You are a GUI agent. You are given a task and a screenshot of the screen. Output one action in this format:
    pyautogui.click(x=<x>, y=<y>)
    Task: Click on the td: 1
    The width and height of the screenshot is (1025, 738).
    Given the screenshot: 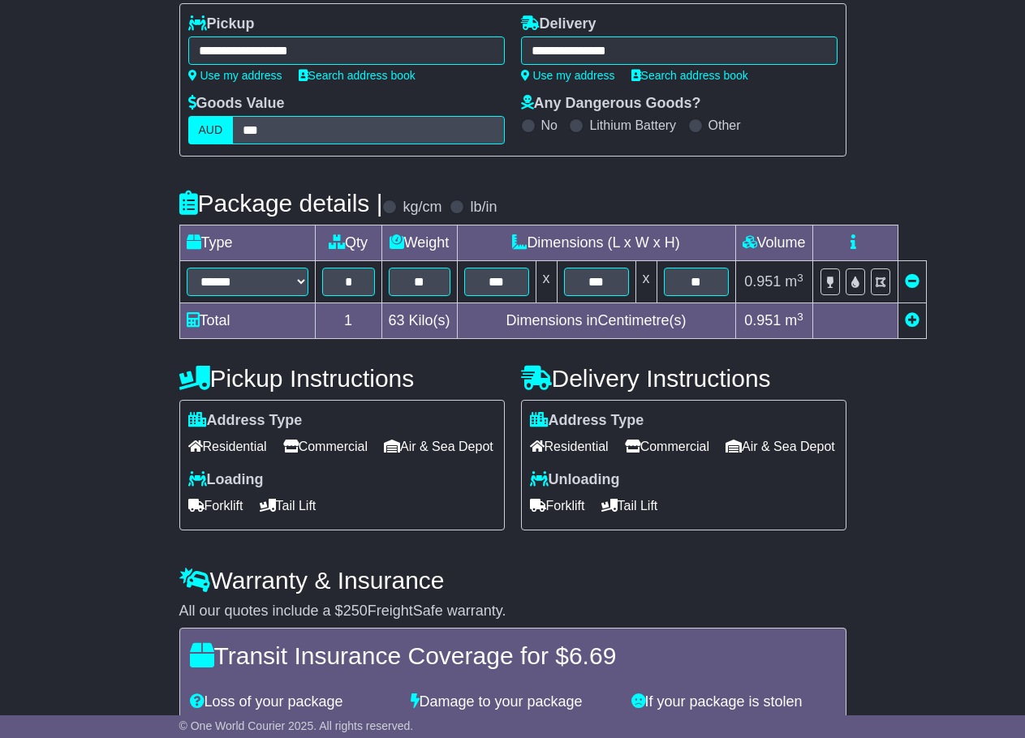 What is the action you would take?
    pyautogui.click(x=348, y=321)
    